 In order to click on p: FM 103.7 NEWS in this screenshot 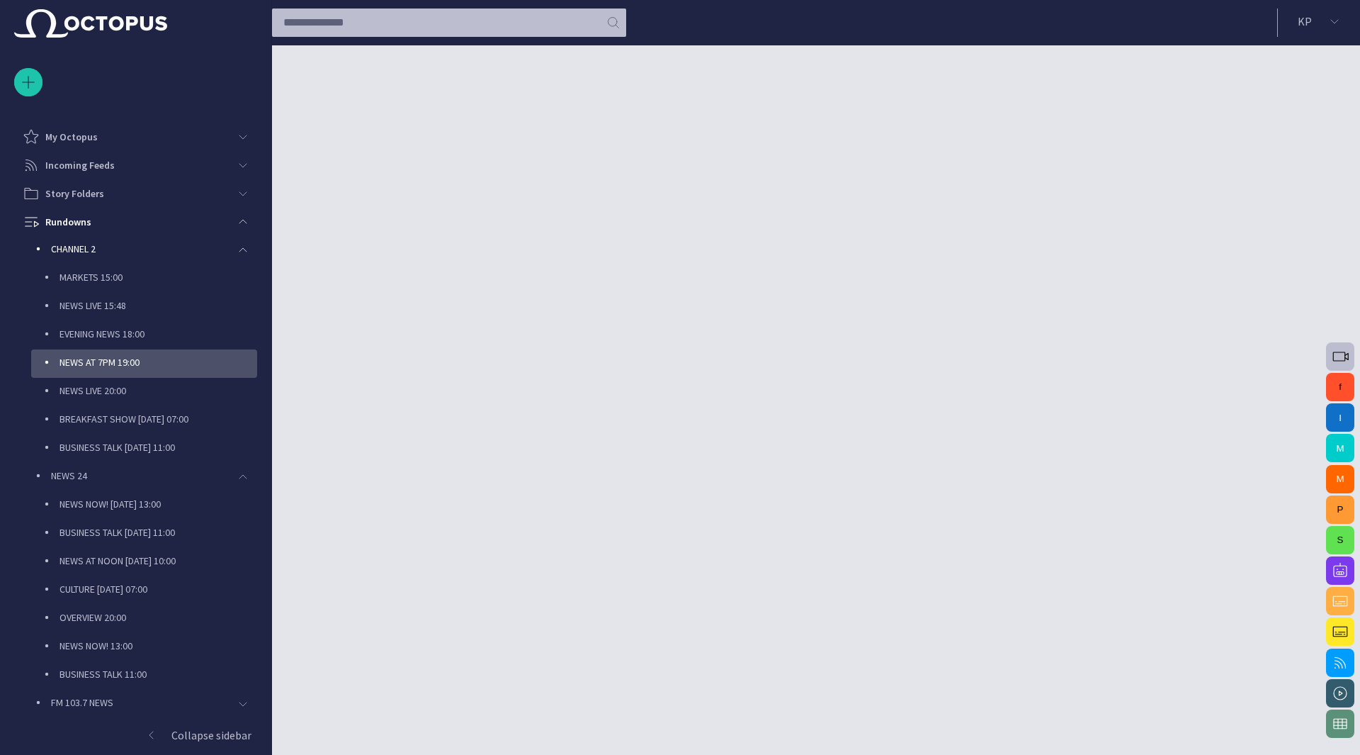, I will do `click(140, 702)`.